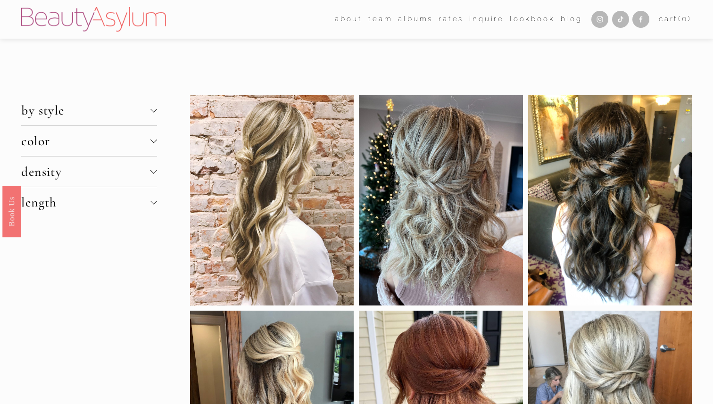  What do you see at coordinates (675, 19) in the screenshot?
I see `a: 0 items in cart` at bounding box center [675, 19].